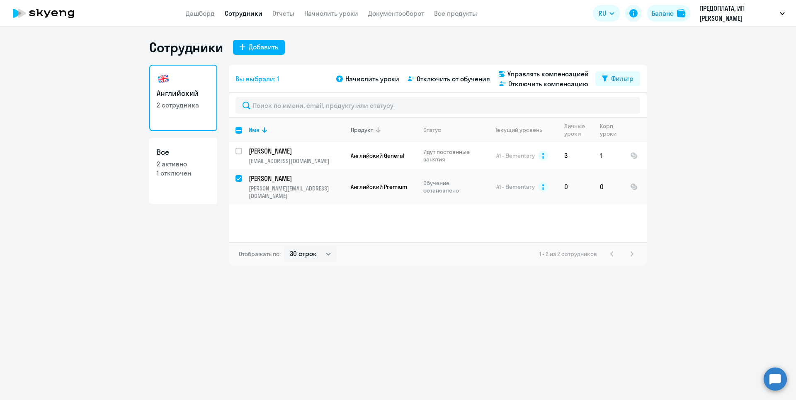 The height and width of the screenshot is (400, 796). Describe the element at coordinates (200, 13) in the screenshot. I see `a: Дашборд` at that location.